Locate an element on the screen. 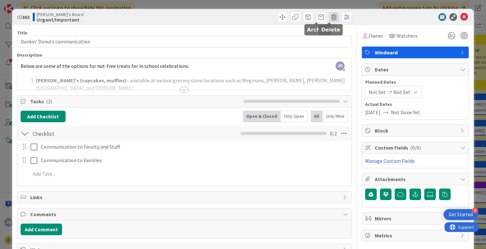 This screenshot has width=486, height=249. span: Owner is located at coordinates (376, 36).